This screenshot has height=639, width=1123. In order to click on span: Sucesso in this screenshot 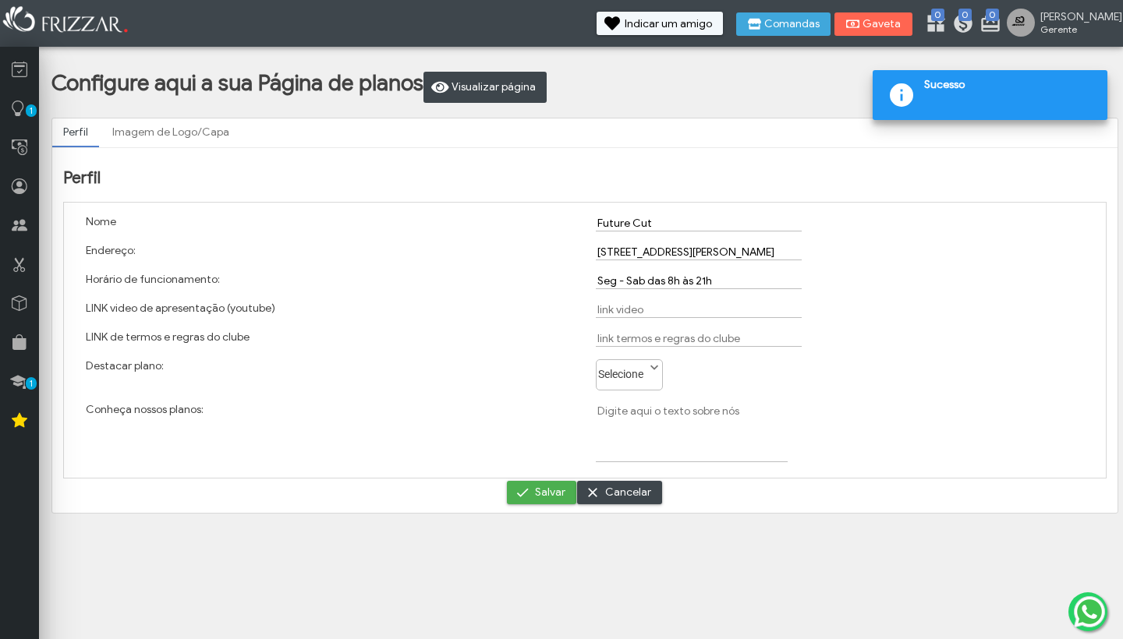, I will do `click(1010, 87)`.